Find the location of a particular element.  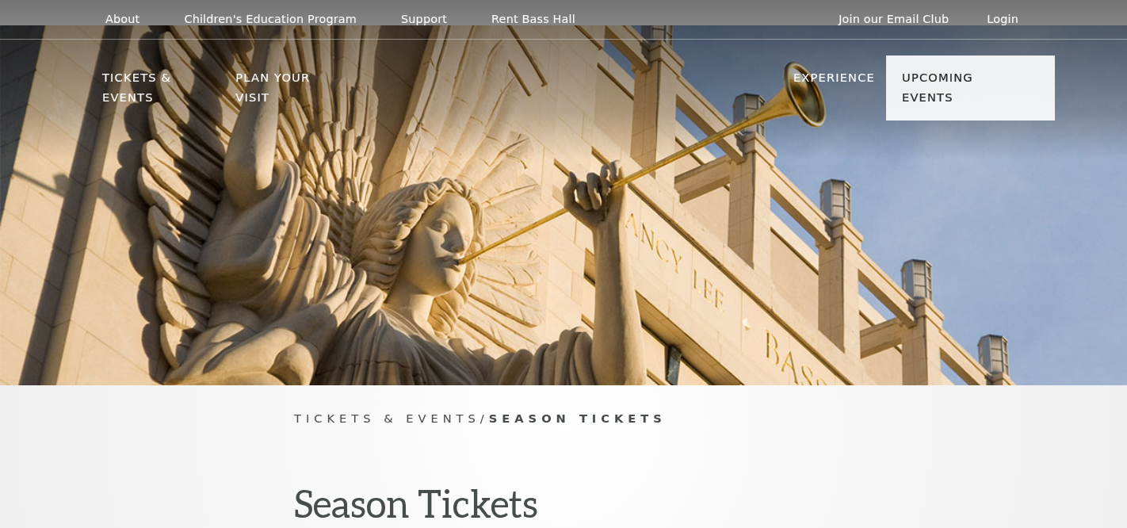

p: Plan Your Visit is located at coordinates (291, 92).